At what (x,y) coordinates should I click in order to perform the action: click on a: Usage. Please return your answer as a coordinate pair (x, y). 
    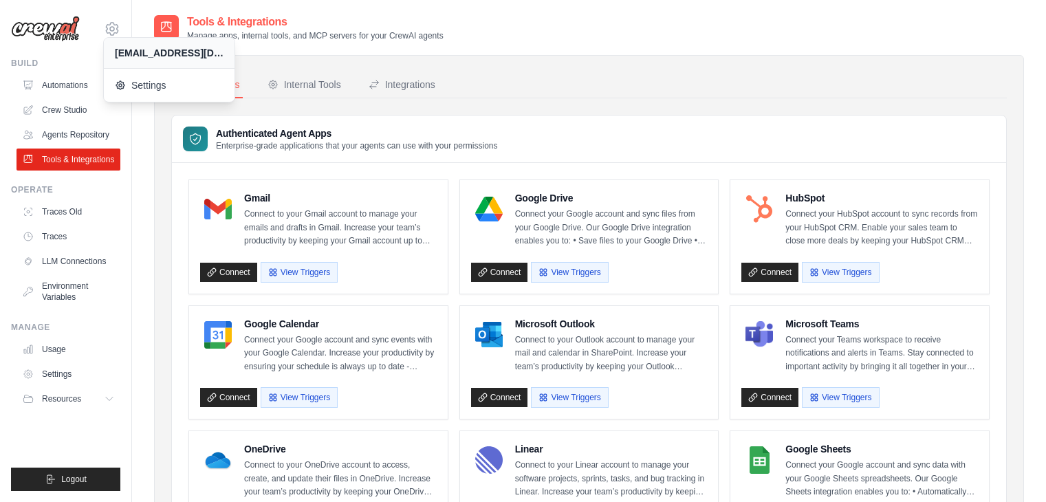
    Looking at the image, I should click on (68, 349).